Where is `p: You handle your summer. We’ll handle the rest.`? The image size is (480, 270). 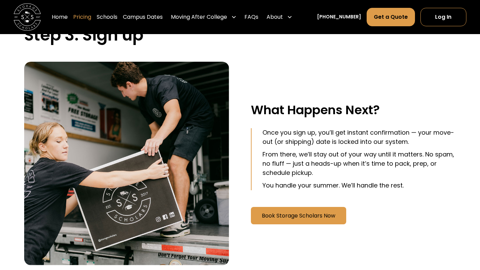
p: You handle your summer. We’ll handle the rest. is located at coordinates (359, 185).